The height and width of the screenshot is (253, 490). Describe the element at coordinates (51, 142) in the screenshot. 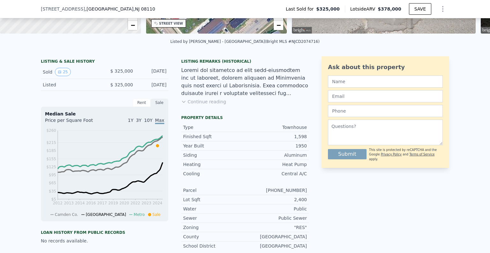

I see `tspan: $215` at that location.